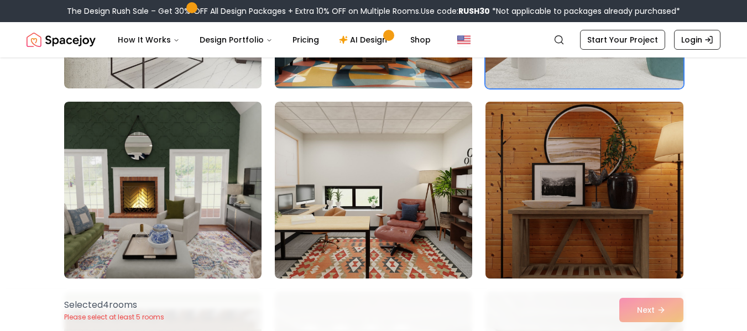 The height and width of the screenshot is (331, 747). What do you see at coordinates (464, 40) in the screenshot?
I see `img: United States` at bounding box center [464, 40].